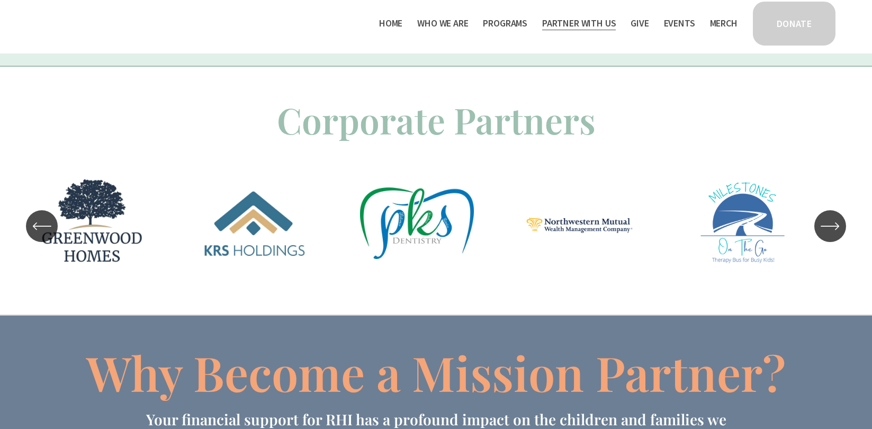  Describe the element at coordinates (579, 23) in the screenshot. I see `span: Partner With Us` at that location.